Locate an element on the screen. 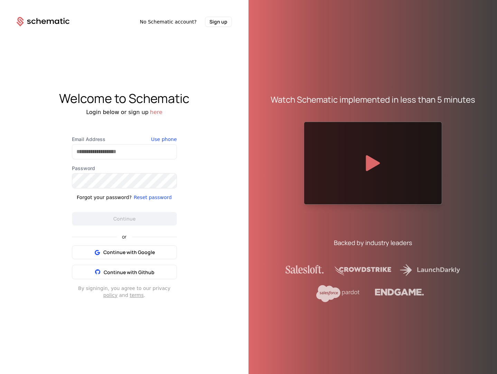 This screenshot has height=374, width=497. button: Use phone is located at coordinates (164, 139).